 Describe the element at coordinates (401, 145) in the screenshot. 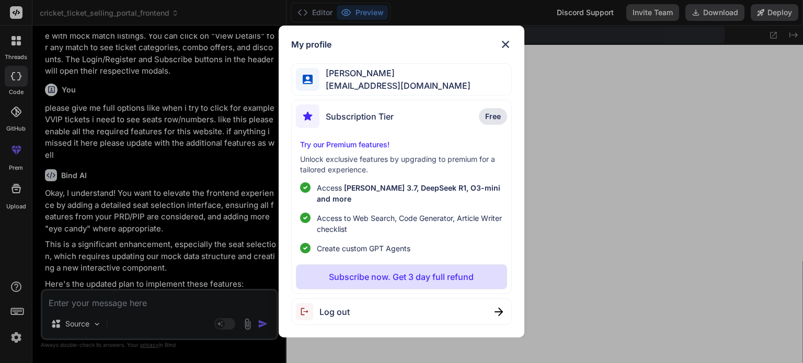

I see `p: Try our Premium features!` at that location.